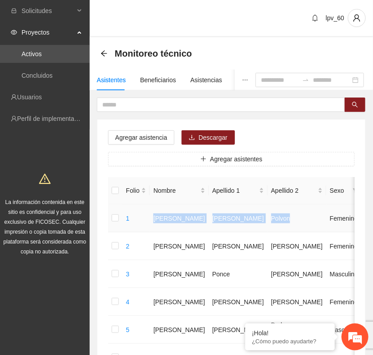  Describe the element at coordinates (238, 274) in the screenshot. I see `td: Ponce` at that location.